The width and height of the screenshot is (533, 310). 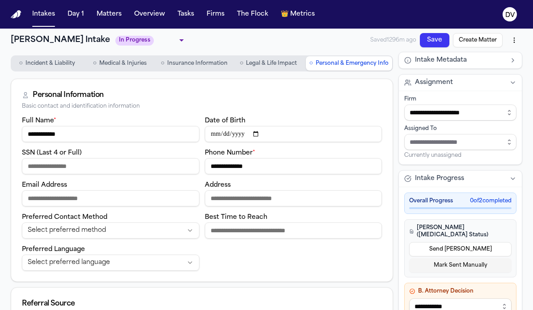 What do you see at coordinates (253, 14) in the screenshot?
I see `a: The Flock` at bounding box center [253, 14].